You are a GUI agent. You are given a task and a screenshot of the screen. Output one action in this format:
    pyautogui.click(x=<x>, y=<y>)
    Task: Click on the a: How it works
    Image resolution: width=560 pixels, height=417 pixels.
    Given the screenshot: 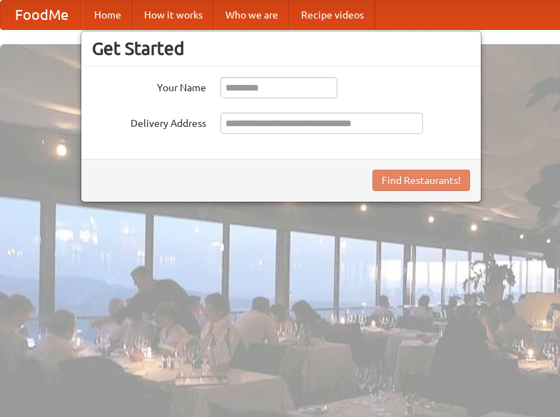 What is the action you would take?
    pyautogui.click(x=173, y=15)
    